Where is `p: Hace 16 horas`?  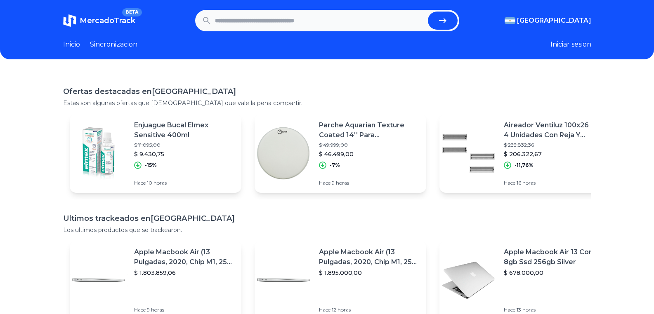 p: Hace 16 horas is located at coordinates (554, 183).